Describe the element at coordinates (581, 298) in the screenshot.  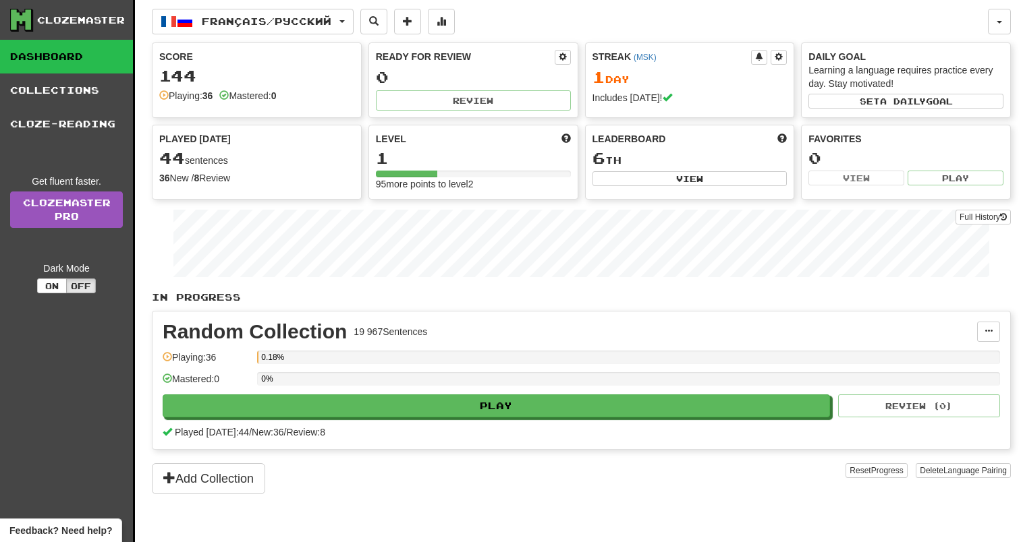
I see `p: In Progress` at that location.